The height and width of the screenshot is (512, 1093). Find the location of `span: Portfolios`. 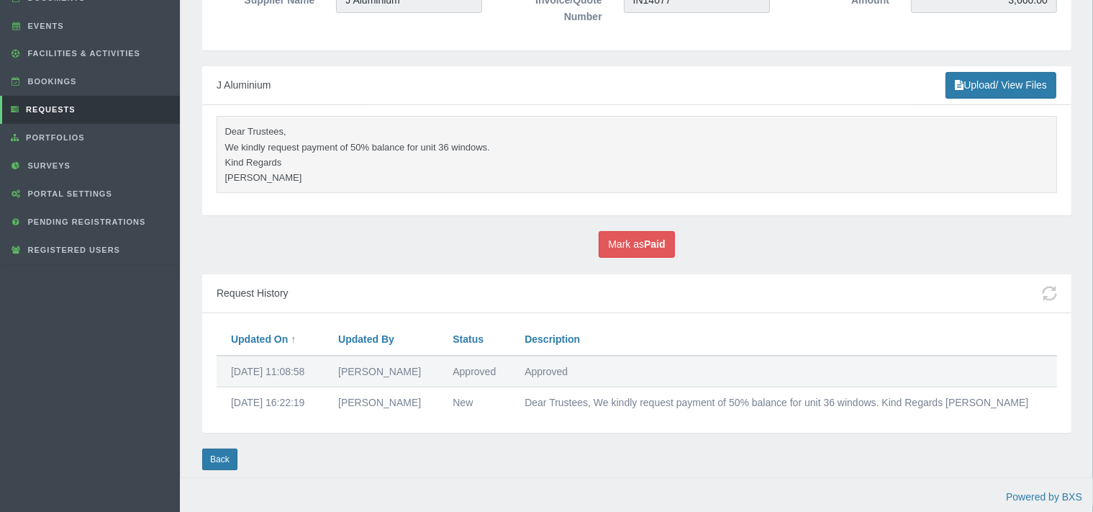

span: Portfolios is located at coordinates (53, 137).